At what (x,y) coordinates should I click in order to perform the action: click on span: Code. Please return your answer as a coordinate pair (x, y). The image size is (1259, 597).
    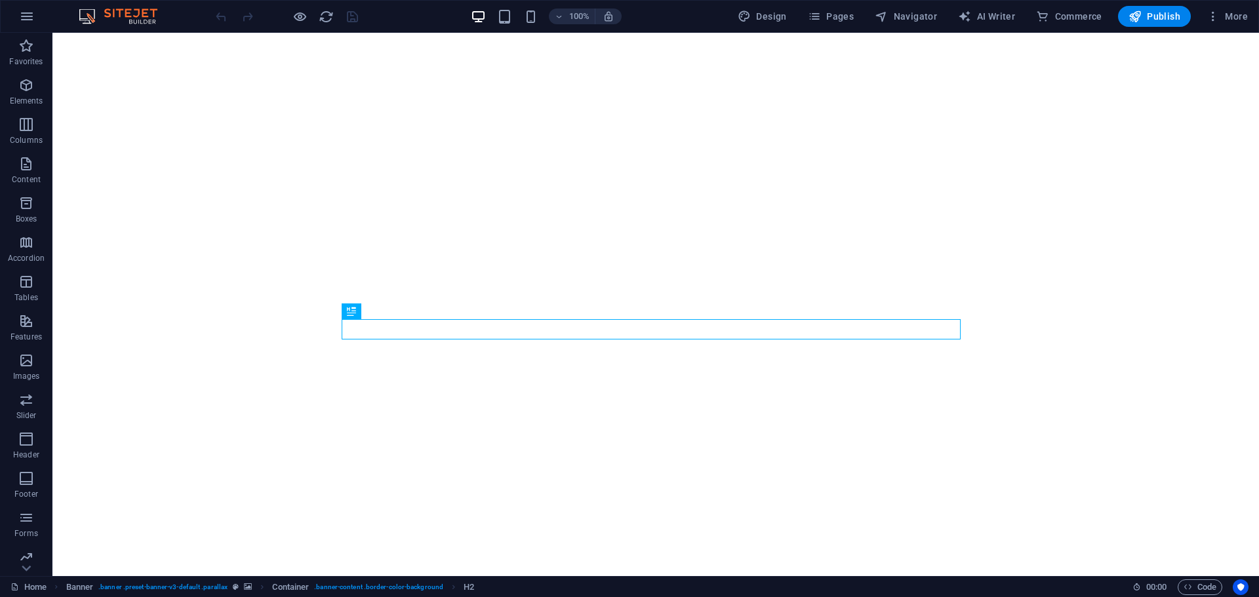
    Looking at the image, I should click on (1200, 587).